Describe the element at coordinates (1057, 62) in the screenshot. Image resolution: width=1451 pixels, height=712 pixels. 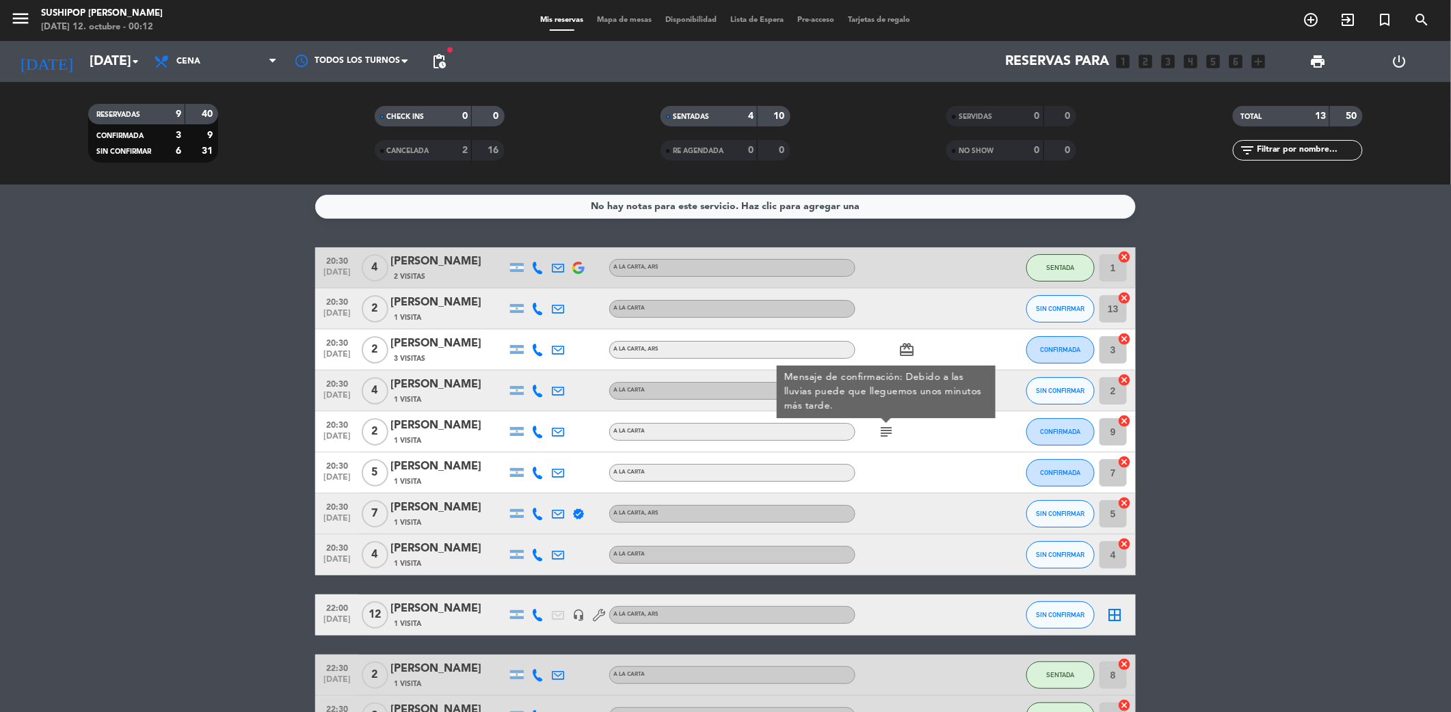
I see `span: Reservas para` at that location.